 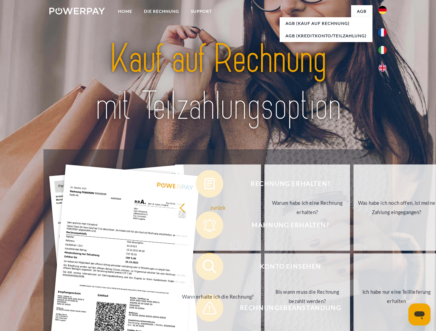 What do you see at coordinates (125, 11) in the screenshot?
I see `a: Home` at bounding box center [125, 11].